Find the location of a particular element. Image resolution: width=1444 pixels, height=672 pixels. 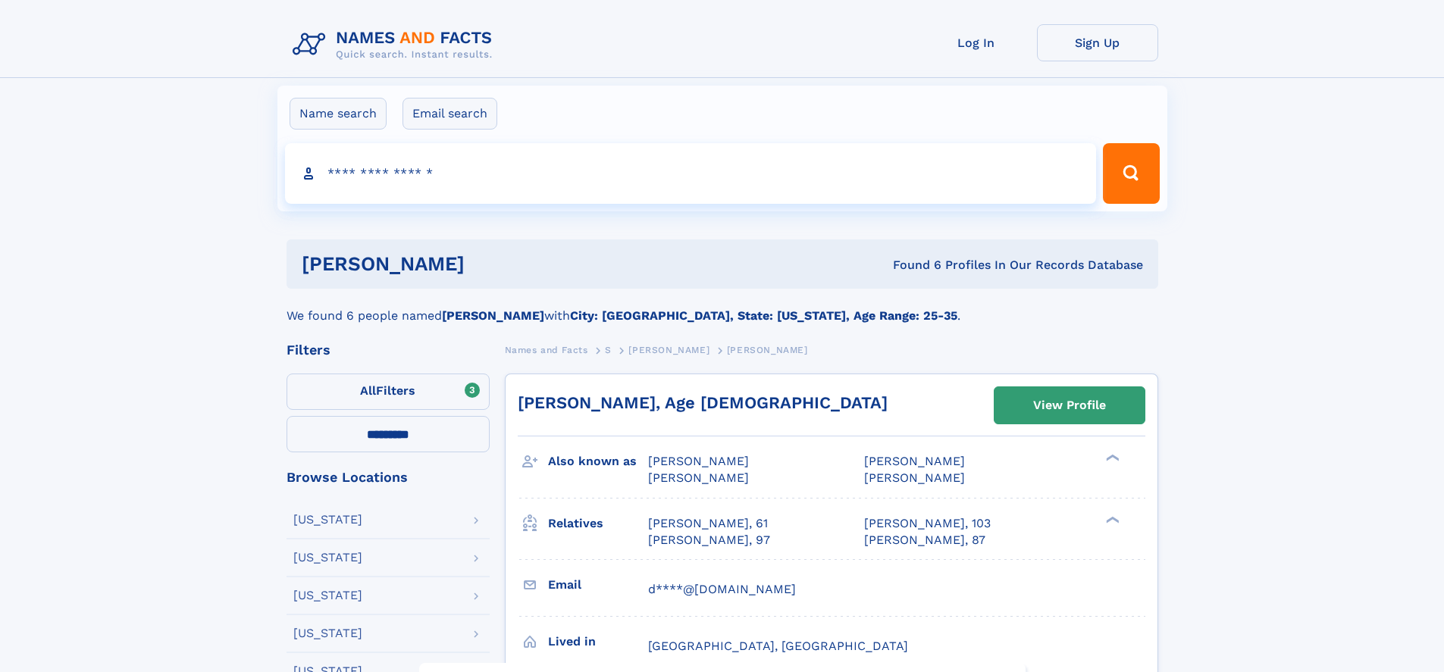

h3: Lived in is located at coordinates (598, 642).